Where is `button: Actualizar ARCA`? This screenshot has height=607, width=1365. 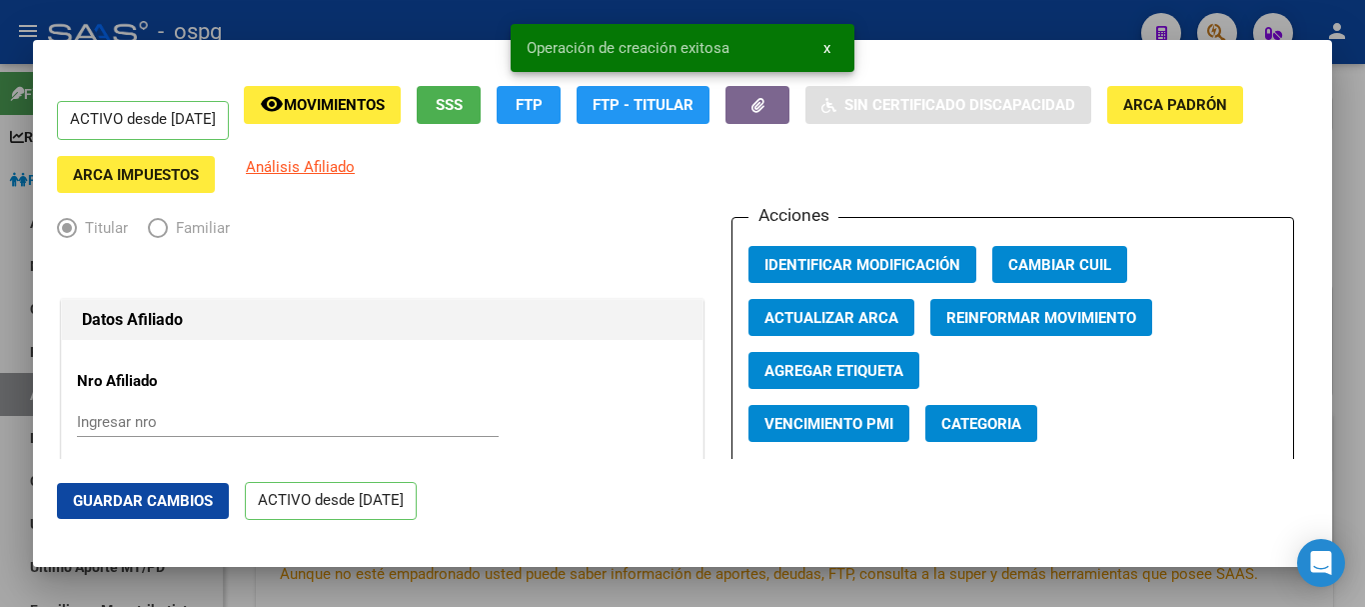
button: Actualizar ARCA is located at coordinates (832, 317).